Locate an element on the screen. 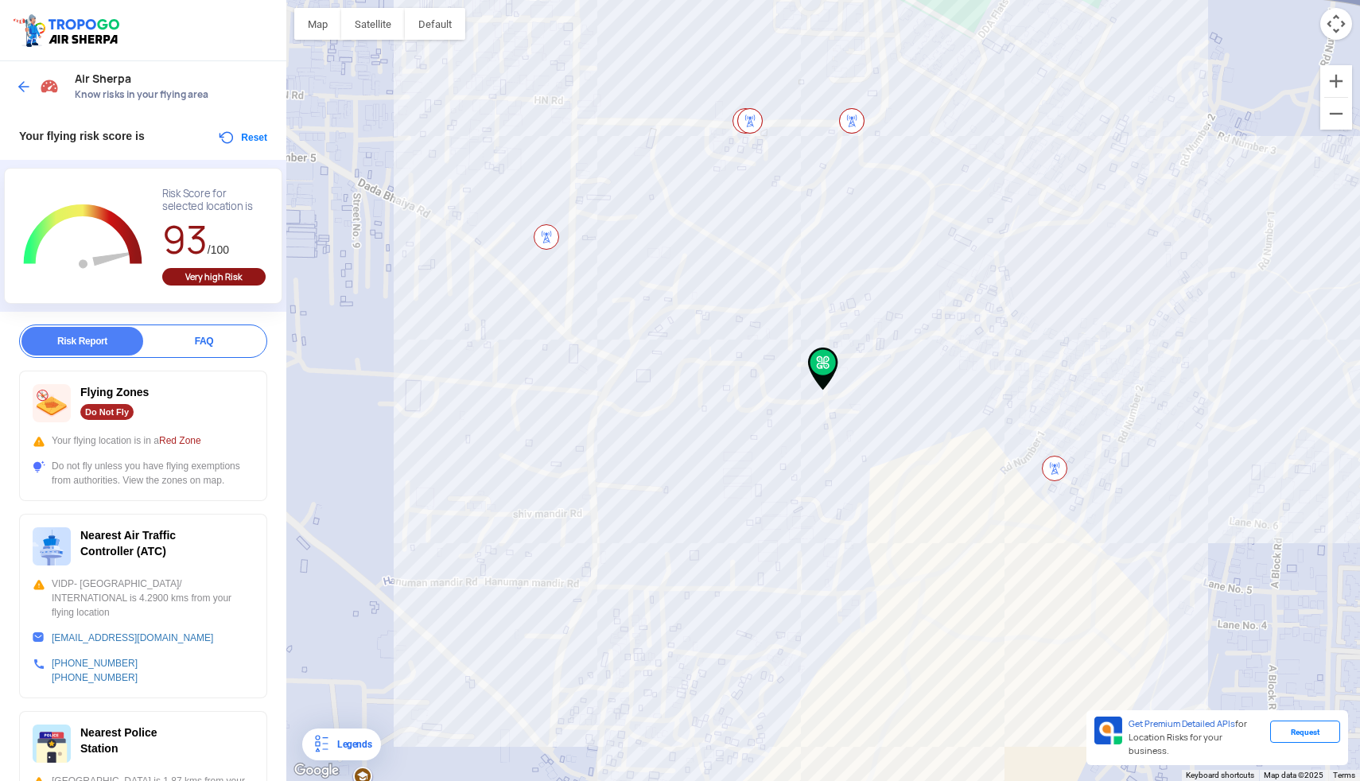  span: /100 is located at coordinates (218, 250).